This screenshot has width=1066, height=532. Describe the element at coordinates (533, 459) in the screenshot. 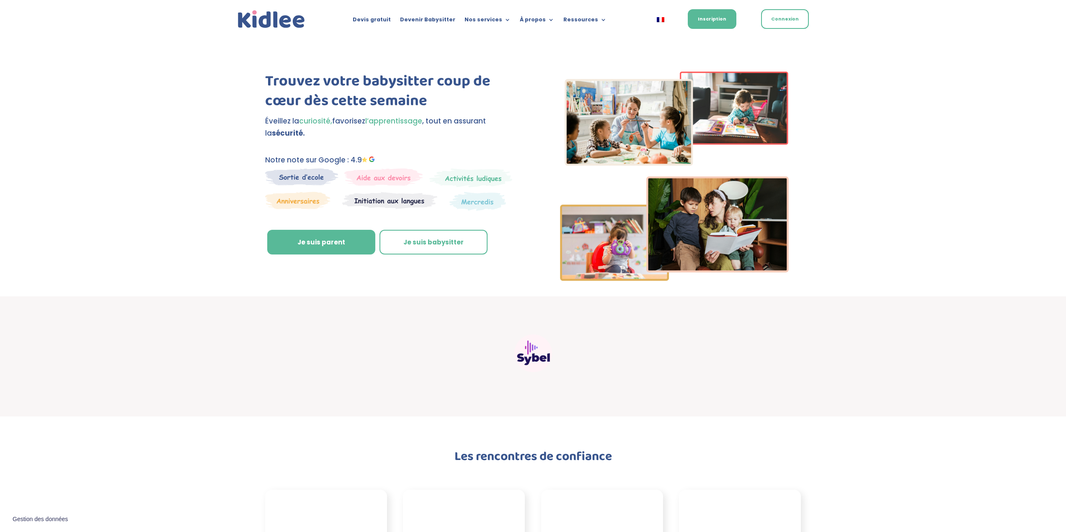

I see `h2: Les rencontres de confiance` at that location.